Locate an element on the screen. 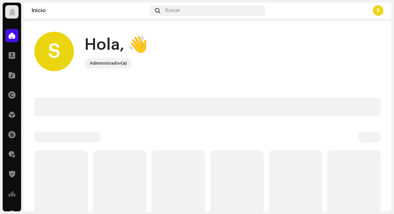  div: Administrador(a) is located at coordinates (108, 63).